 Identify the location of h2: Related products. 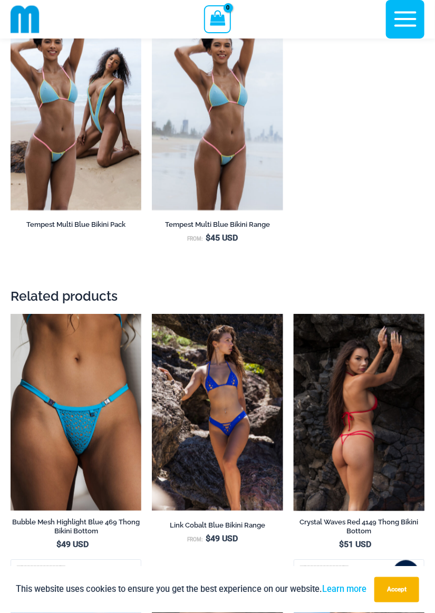
(217, 297).